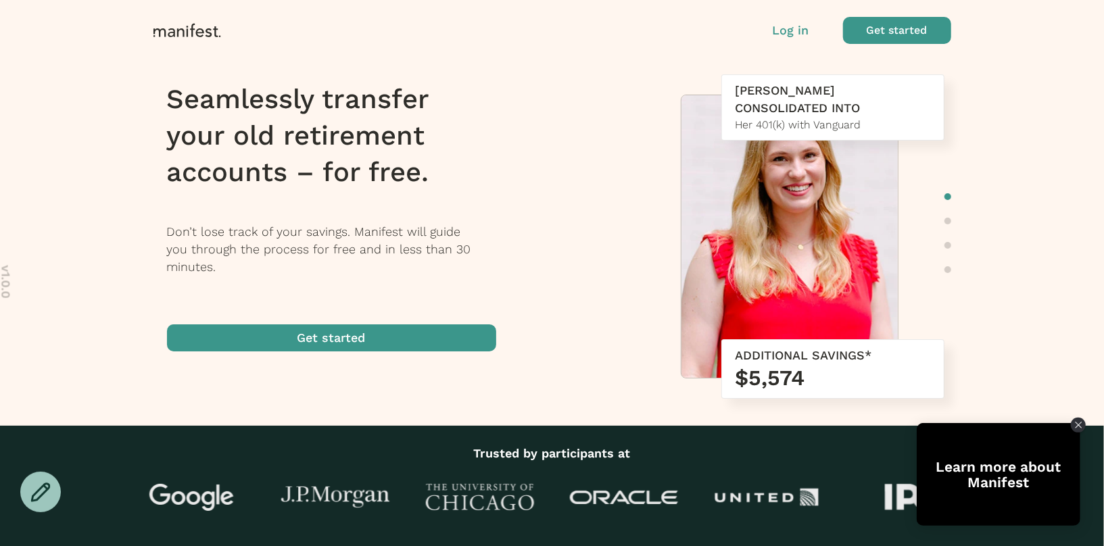 This screenshot has width=1104, height=546. What do you see at coordinates (998, 475) in the screenshot?
I see `div: Open Tolstoy widget` at bounding box center [998, 475].